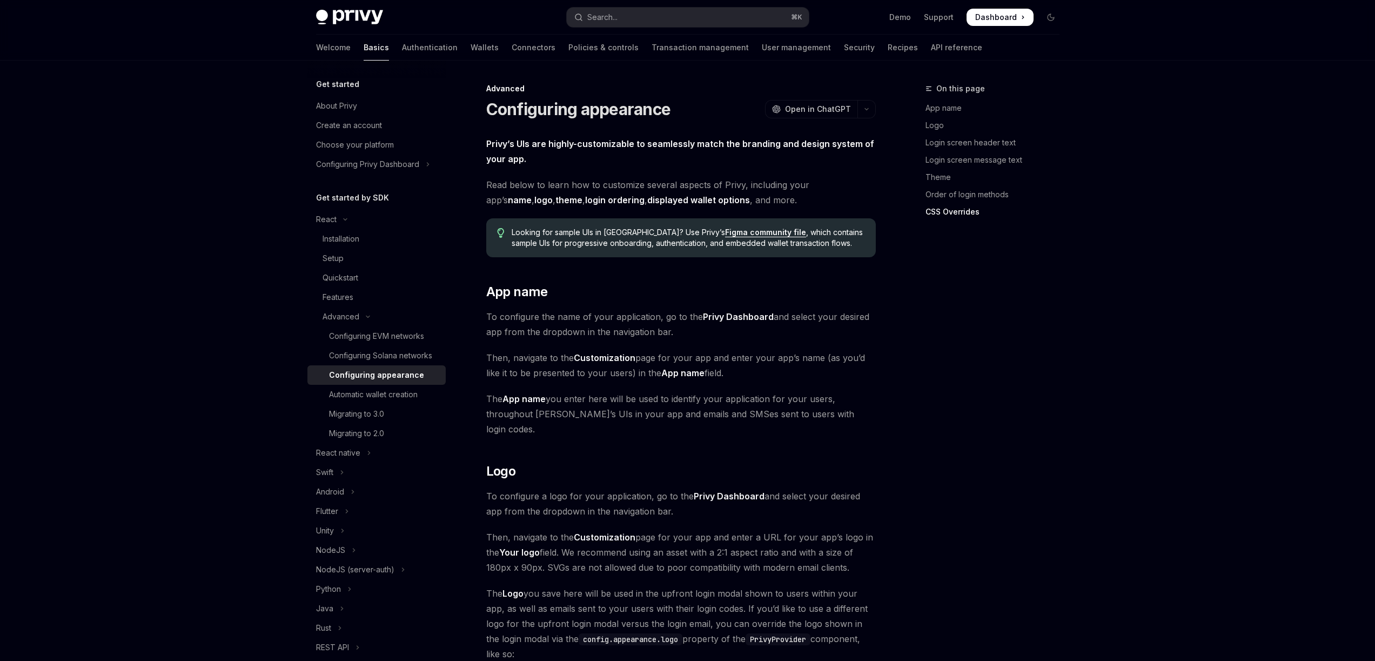 The width and height of the screenshot is (1375, 661). What do you see at coordinates (997, 160) in the screenshot?
I see `a: Login screen message text` at bounding box center [997, 160].